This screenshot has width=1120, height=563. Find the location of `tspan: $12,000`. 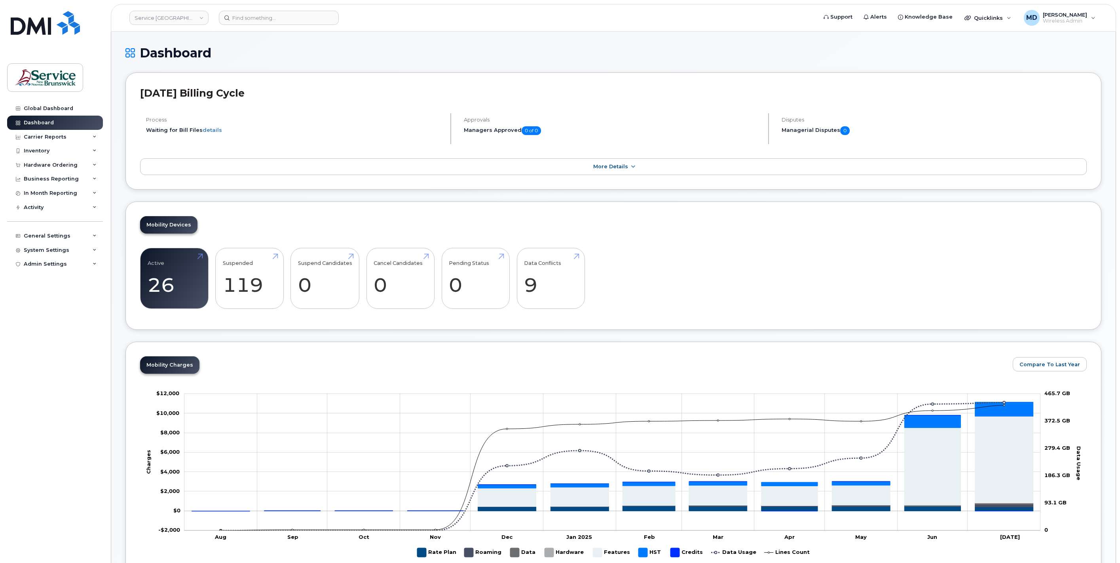

tspan: $12,000 is located at coordinates (168, 393).